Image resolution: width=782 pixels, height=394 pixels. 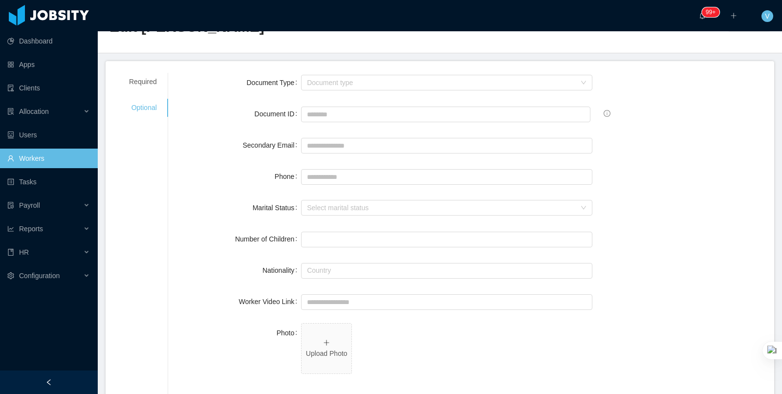 I want to click on a: icon: appstoreApps, so click(x=48, y=65).